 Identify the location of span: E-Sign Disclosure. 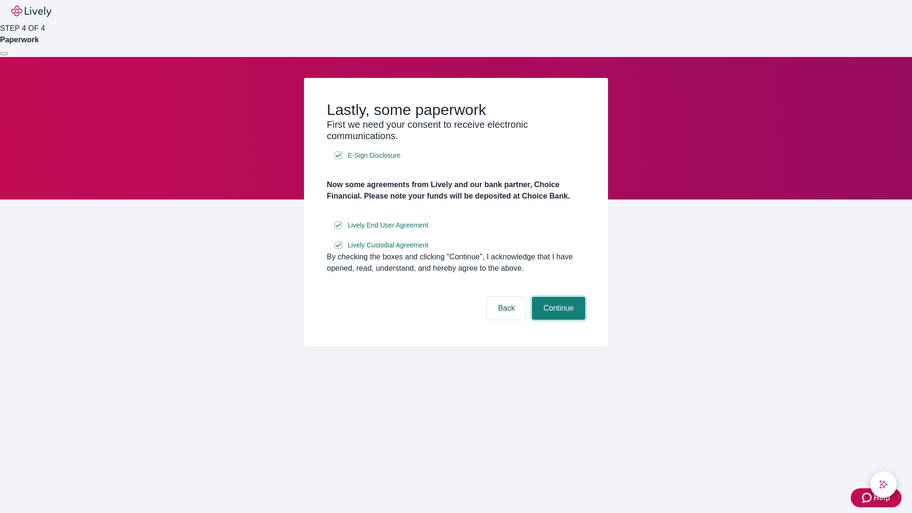
(374, 155).